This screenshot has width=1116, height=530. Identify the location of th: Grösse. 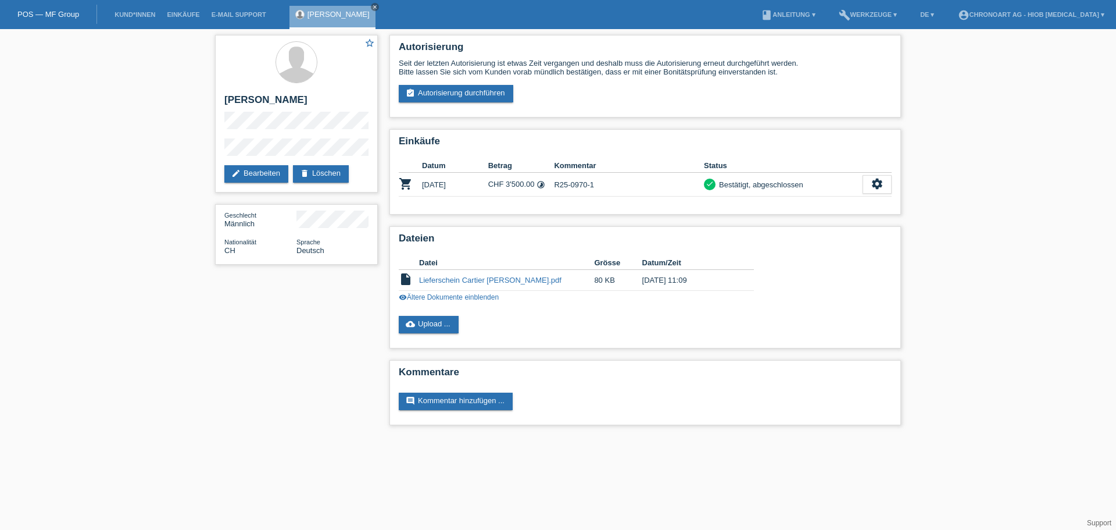
(618, 263).